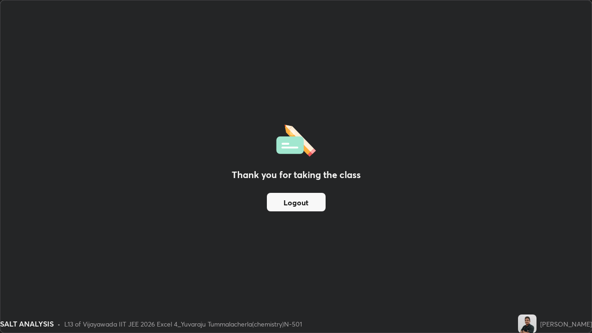  Describe the element at coordinates (296, 175) in the screenshot. I see `h2: Thank you for taking the class` at that location.